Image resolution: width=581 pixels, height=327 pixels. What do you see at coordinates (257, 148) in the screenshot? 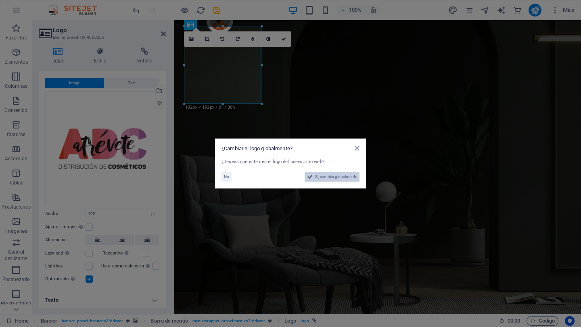
I see `span: ¿Cambiar el logo globalmente?` at bounding box center [257, 148].